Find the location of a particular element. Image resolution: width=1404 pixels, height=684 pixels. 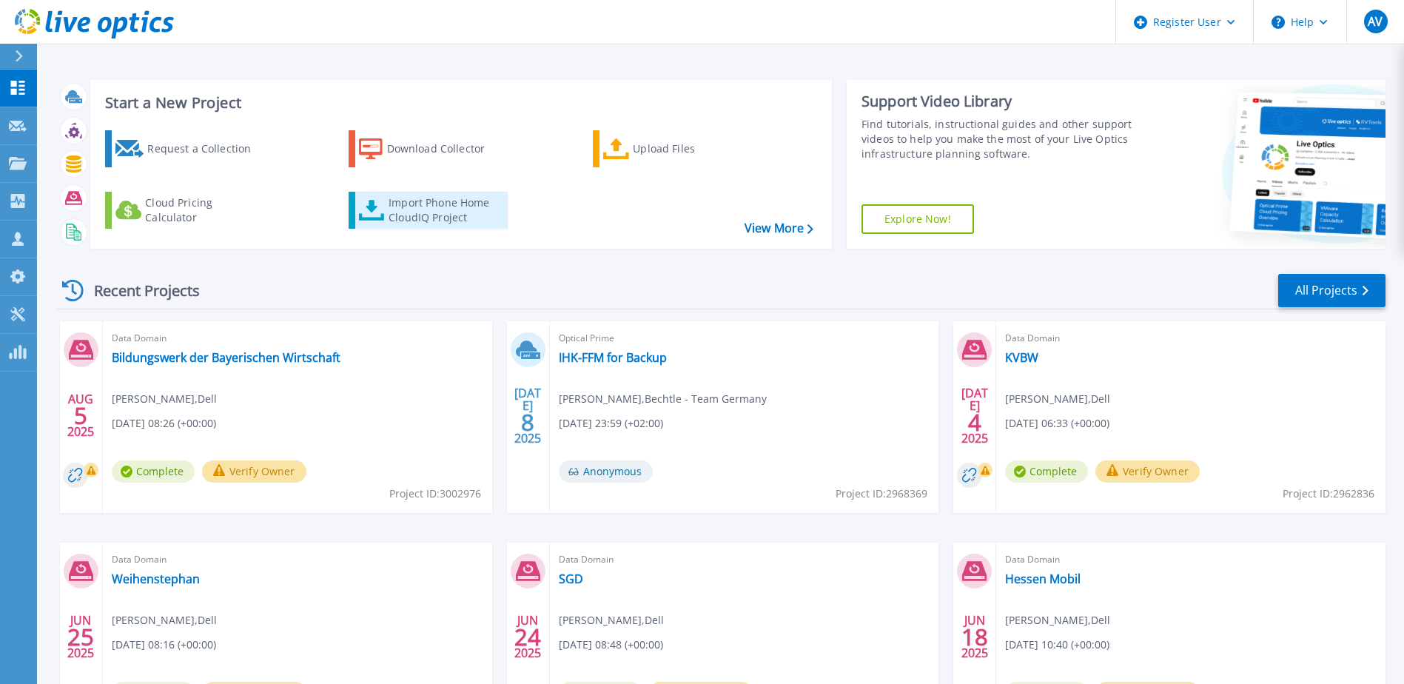

span: 24 is located at coordinates (528, 637).